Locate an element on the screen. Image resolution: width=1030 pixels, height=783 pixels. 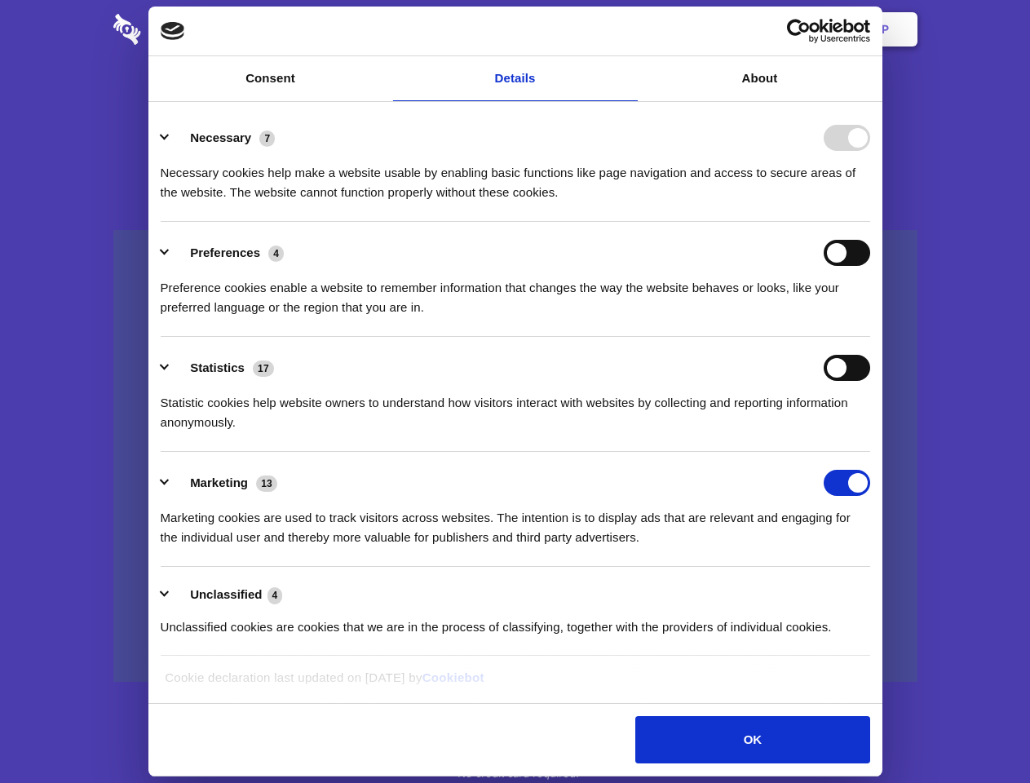
h4: Auto-redaction of sensitive data, encrypted data sharing and self-destructing private chats. Shar... is located at coordinates (515, 175).